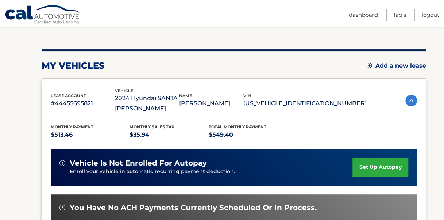  What do you see at coordinates (169, 135) in the screenshot?
I see `p: $35.94` at bounding box center [169, 135].